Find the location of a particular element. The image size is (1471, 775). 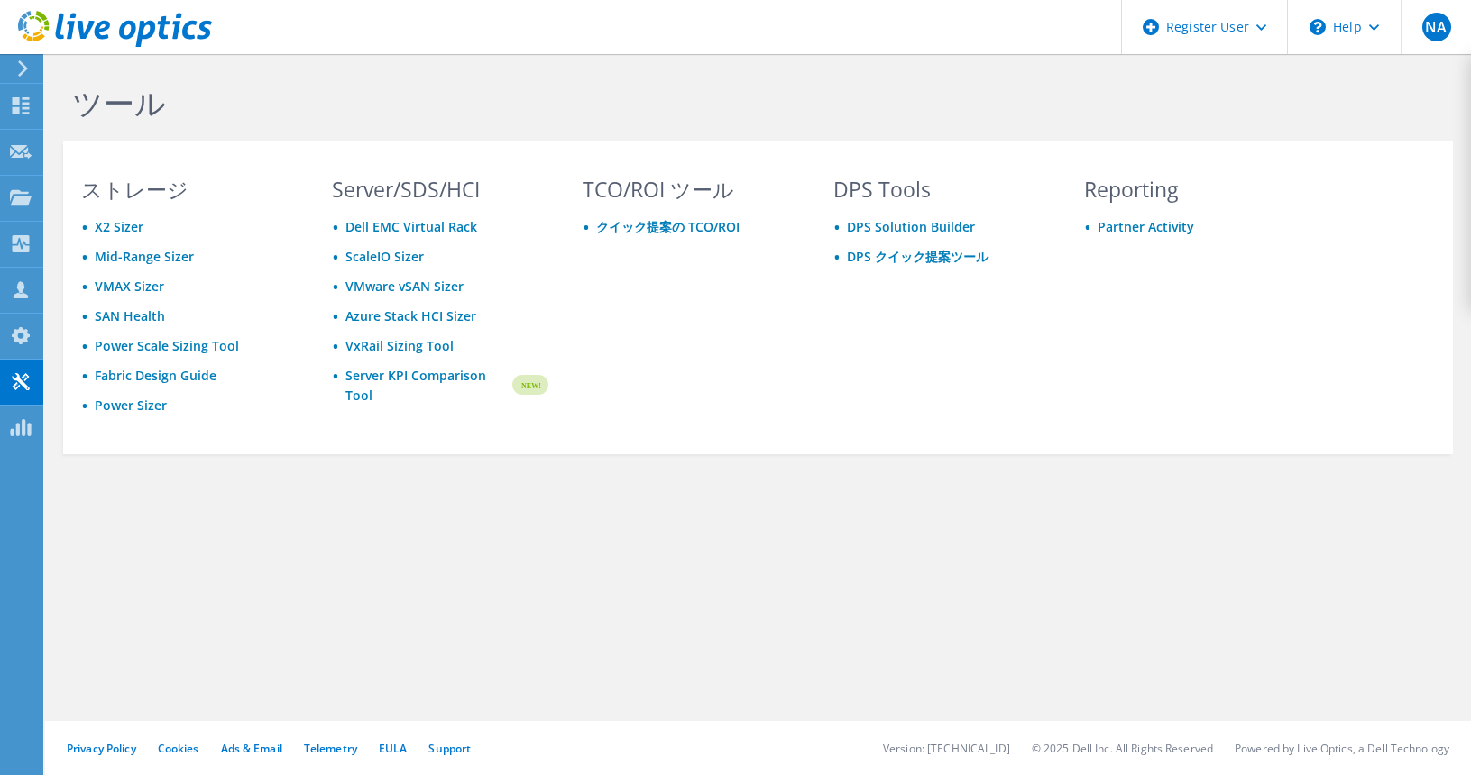

h1: ツール is located at coordinates (681, 103).